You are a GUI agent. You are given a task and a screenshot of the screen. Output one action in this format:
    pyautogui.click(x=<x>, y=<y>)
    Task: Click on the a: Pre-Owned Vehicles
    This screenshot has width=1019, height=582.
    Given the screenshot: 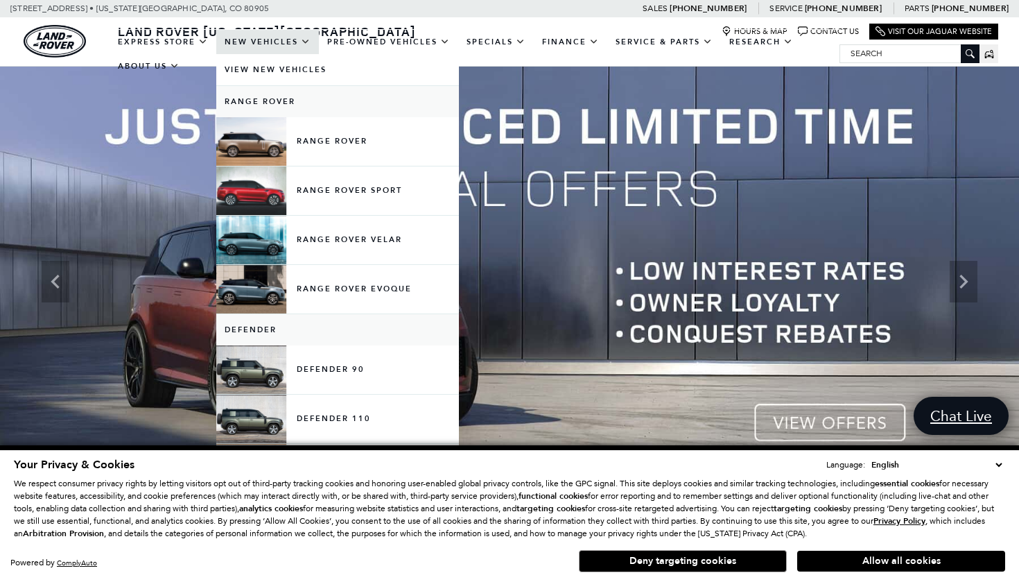 What is the action you would take?
    pyautogui.click(x=388, y=42)
    